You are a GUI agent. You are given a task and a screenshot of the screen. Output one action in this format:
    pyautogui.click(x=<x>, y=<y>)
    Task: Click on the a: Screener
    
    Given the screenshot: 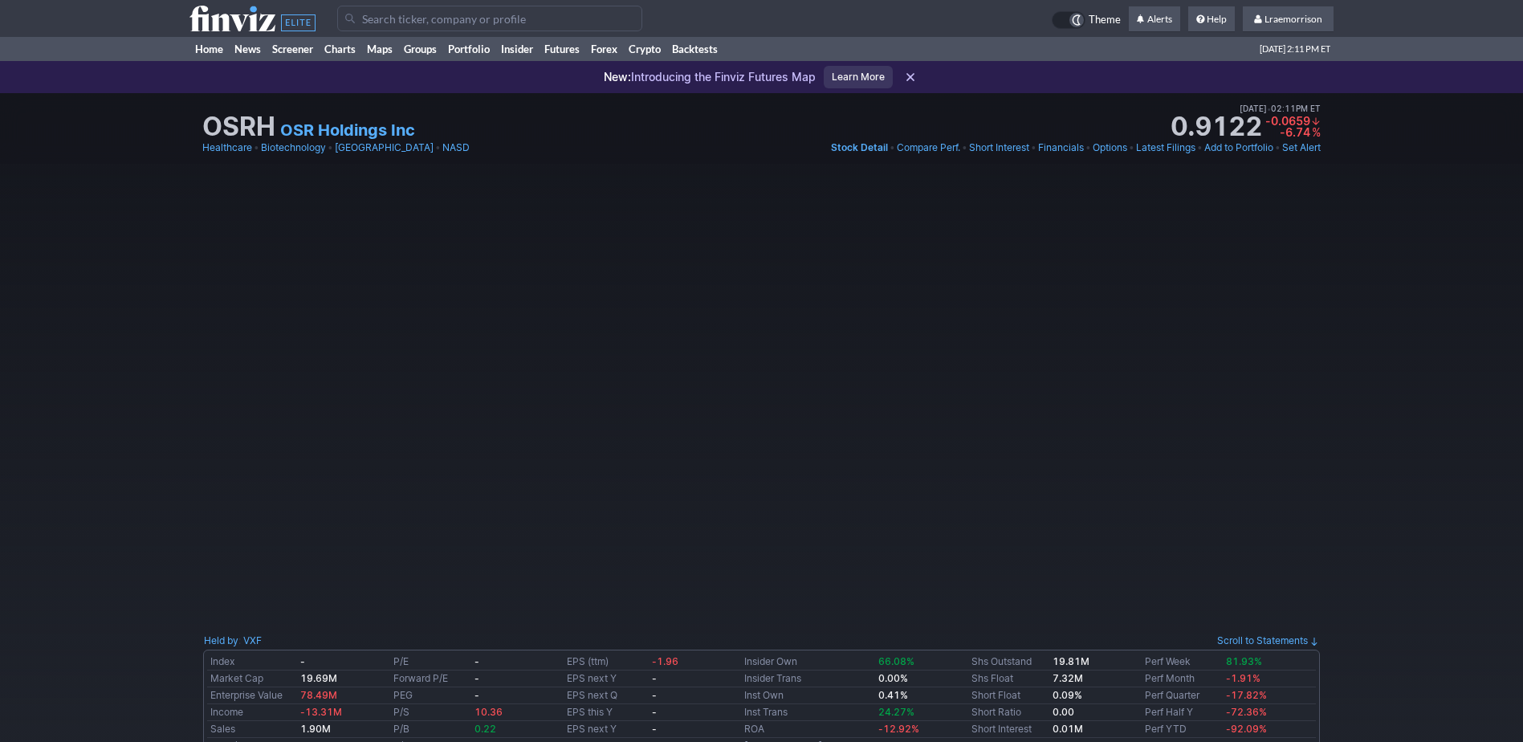 What is the action you would take?
    pyautogui.click(x=292, y=49)
    